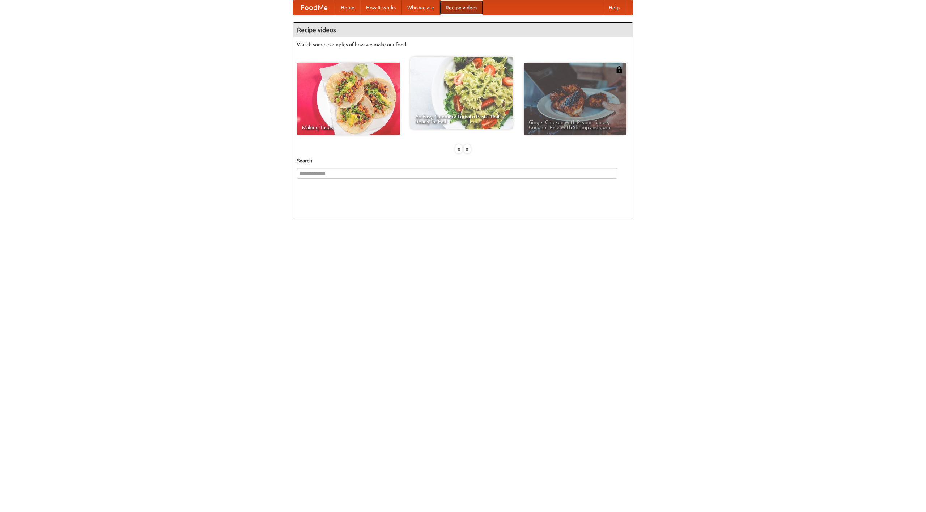  What do you see at coordinates (463, 44) in the screenshot?
I see `p: Watch some examples of how we make our food!` at bounding box center [463, 44].